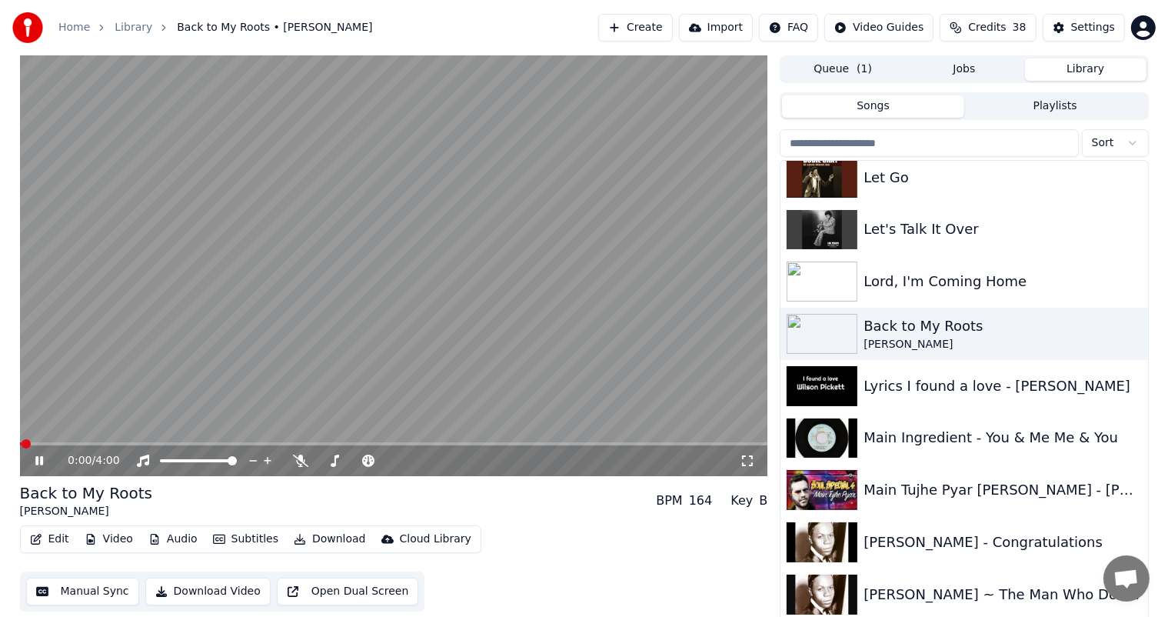 The image size is (1168, 617). I want to click on div: Key, so click(741, 501).